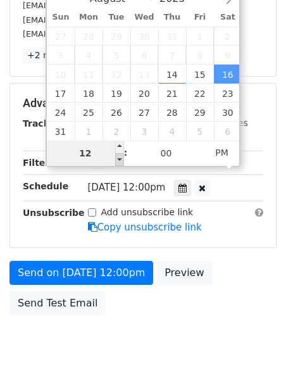  What do you see at coordinates (200, 17) in the screenshot?
I see `span: Fri` at bounding box center [200, 17].